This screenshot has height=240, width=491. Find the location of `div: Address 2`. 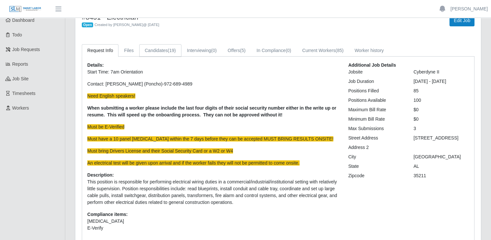

div: Address 2 is located at coordinates (376, 147).